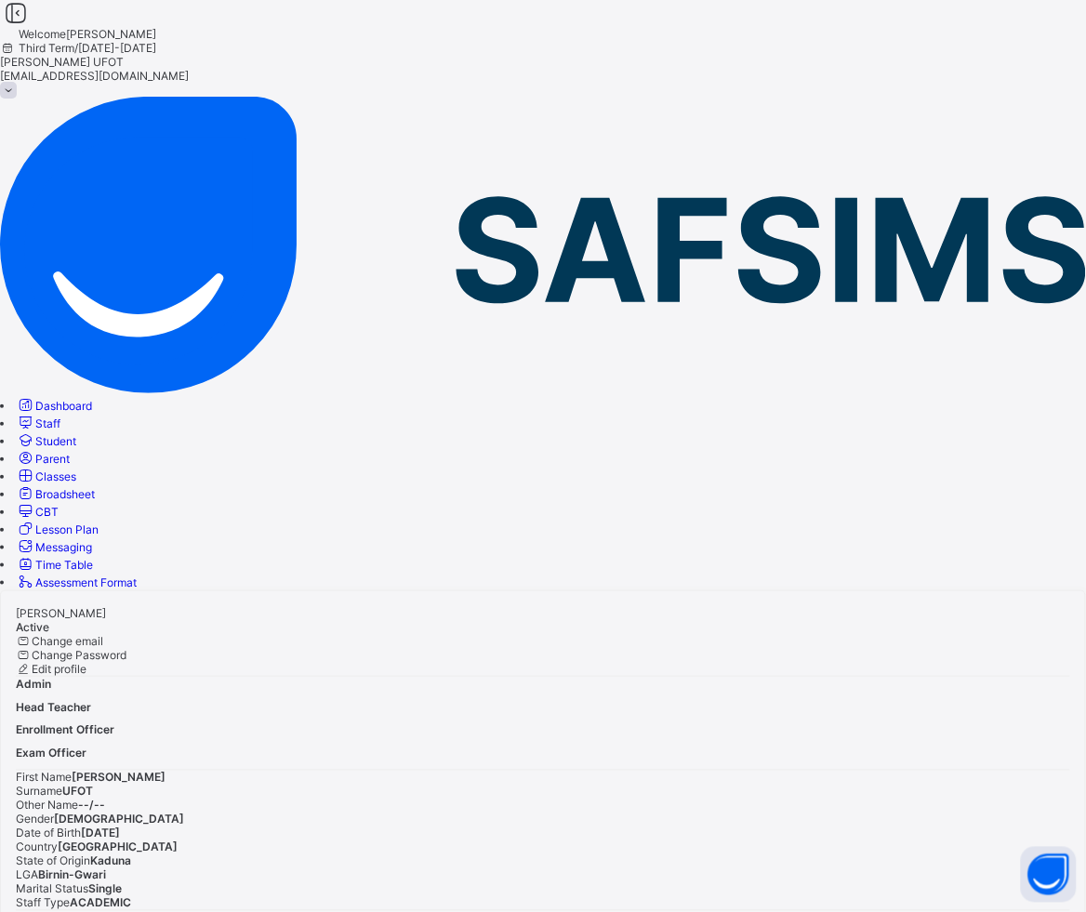 Image resolution: width=1086 pixels, height=912 pixels. I want to click on span: Active, so click(33, 627).